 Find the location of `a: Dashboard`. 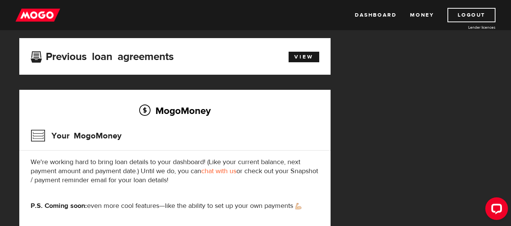

a: Dashboard is located at coordinates (375, 15).